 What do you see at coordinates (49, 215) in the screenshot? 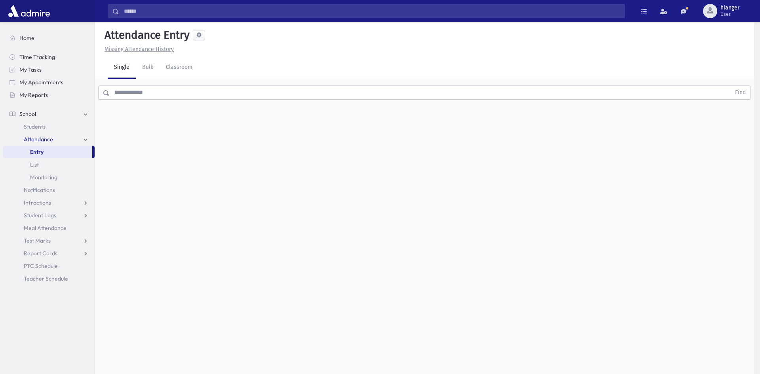
I see `a: Student Logs` at bounding box center [49, 215].